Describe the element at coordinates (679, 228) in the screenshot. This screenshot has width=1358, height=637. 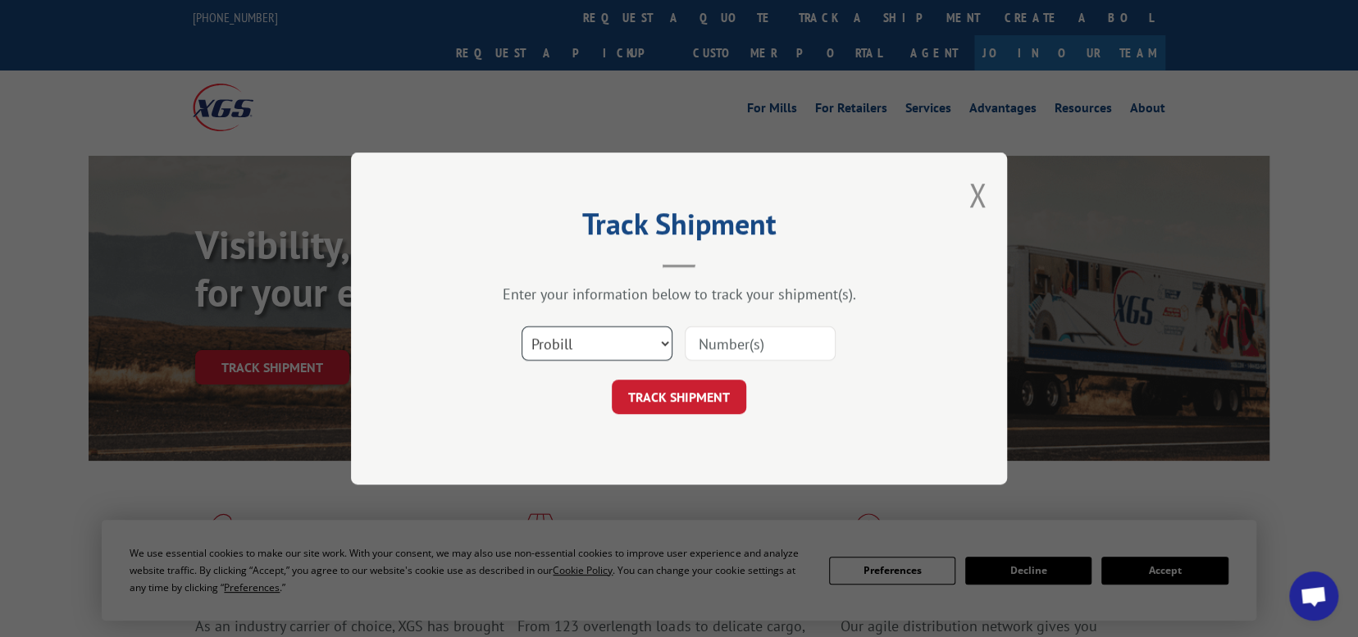
I see `h2: Track Shipment` at that location.